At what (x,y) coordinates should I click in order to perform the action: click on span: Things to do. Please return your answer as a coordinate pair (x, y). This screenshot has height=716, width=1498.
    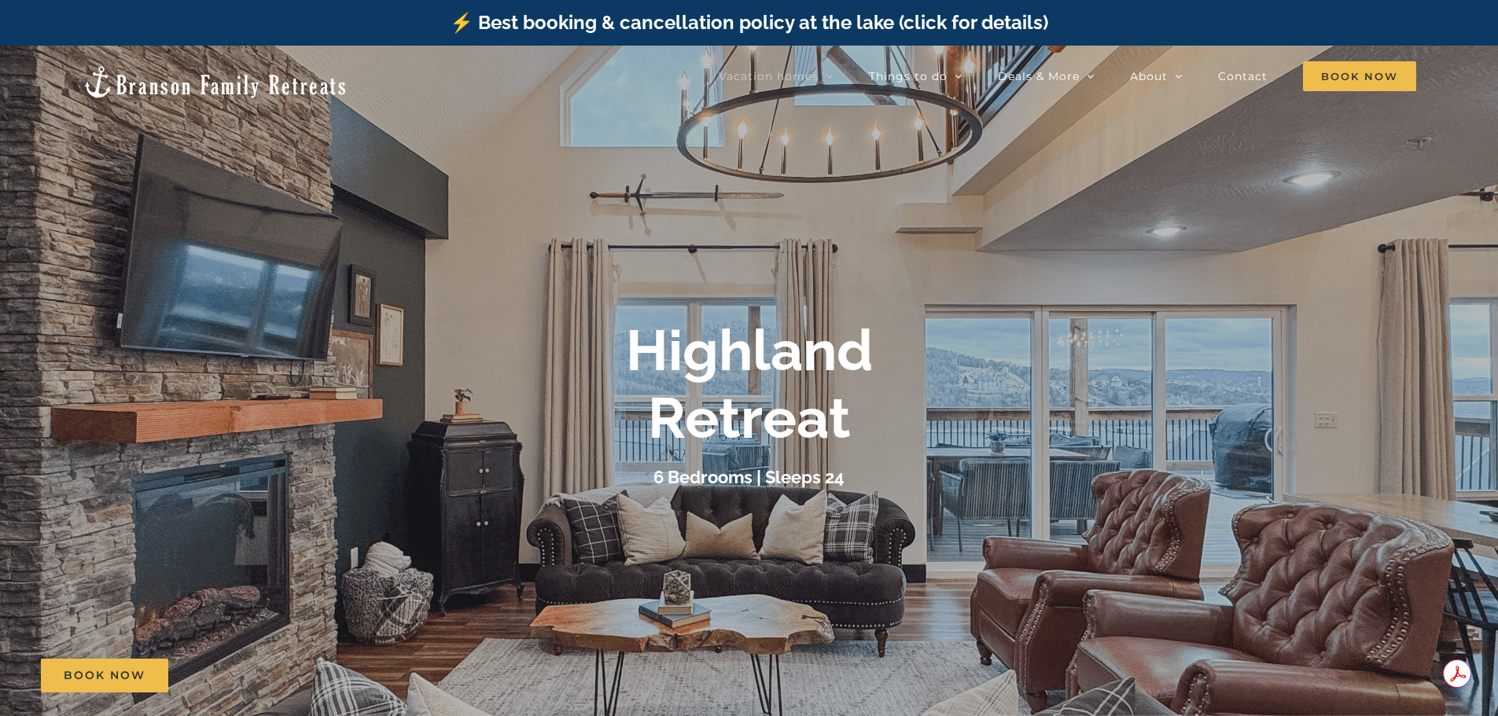
    Looking at the image, I should click on (908, 76).